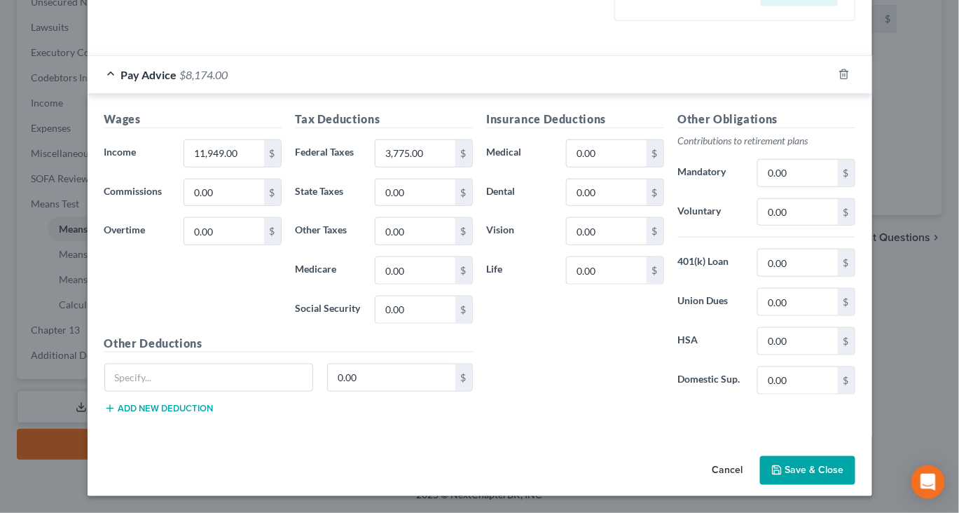 Image resolution: width=959 pixels, height=513 pixels. What do you see at coordinates (520, 231) in the screenshot?
I see `label: Vision` at bounding box center [520, 231].